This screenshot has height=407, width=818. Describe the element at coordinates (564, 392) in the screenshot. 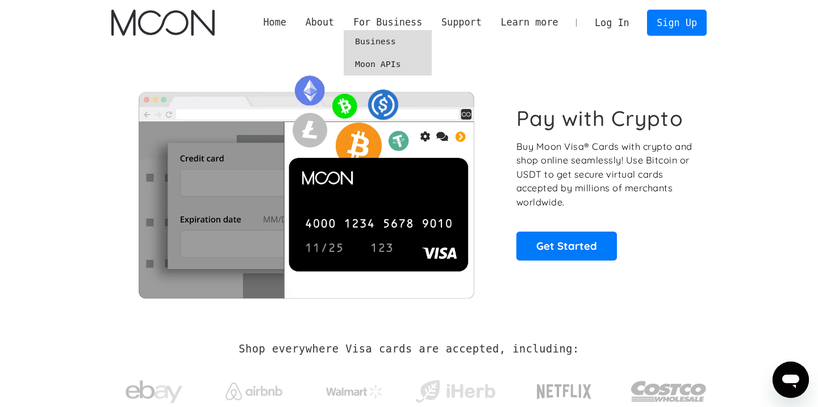

I see `img: Netflix` at that location.